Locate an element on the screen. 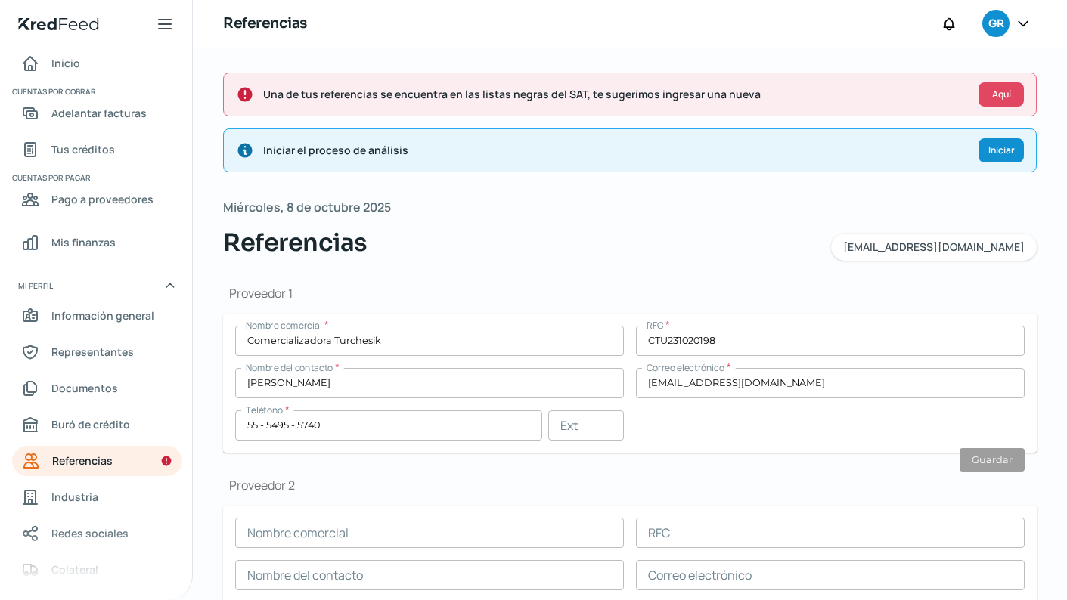 Image resolution: width=1067 pixels, height=600 pixels. a: Buró de crédito is located at coordinates (97, 425).